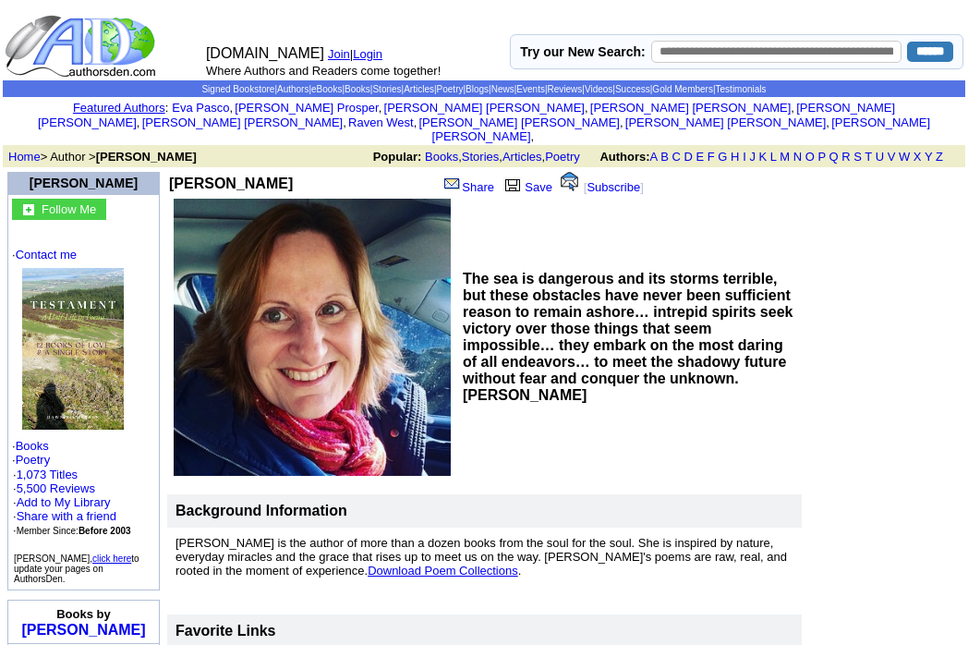  Describe the element at coordinates (237, 89) in the screenshot. I see `a: Signed Bookstore` at that location.